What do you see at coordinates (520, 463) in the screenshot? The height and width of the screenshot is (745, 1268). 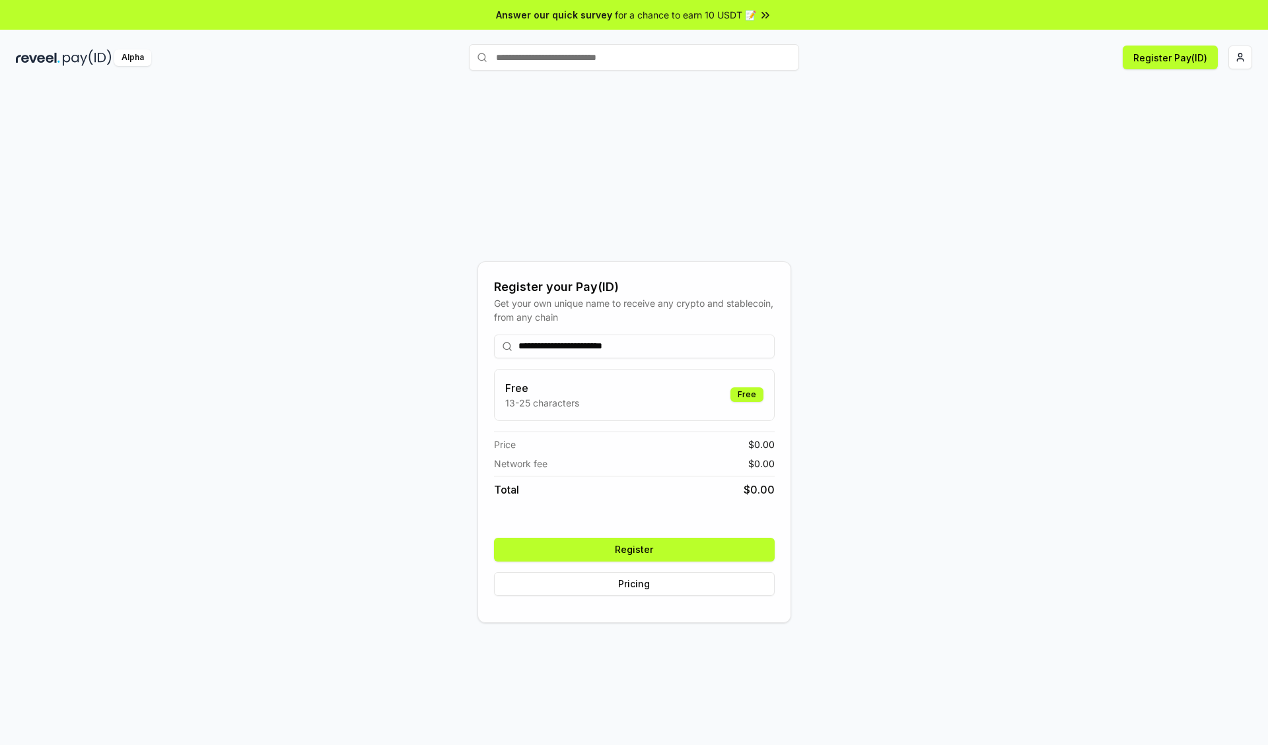 I see `span: Network fee` at bounding box center [520, 463].